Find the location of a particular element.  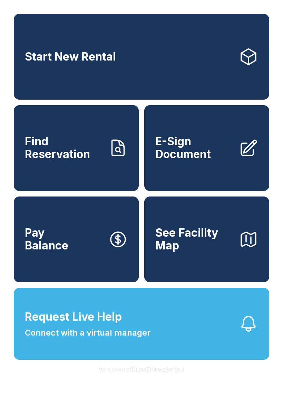

span: Start New Rental is located at coordinates (71, 57).